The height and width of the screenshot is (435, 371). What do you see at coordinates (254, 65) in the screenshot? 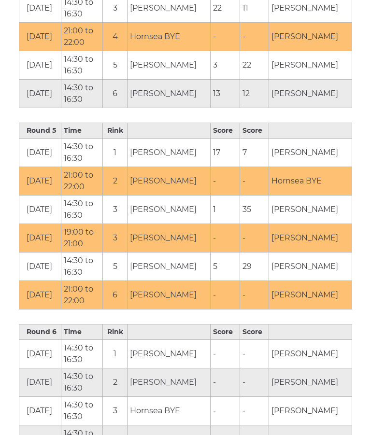
I see `td: 22` at bounding box center [254, 65].